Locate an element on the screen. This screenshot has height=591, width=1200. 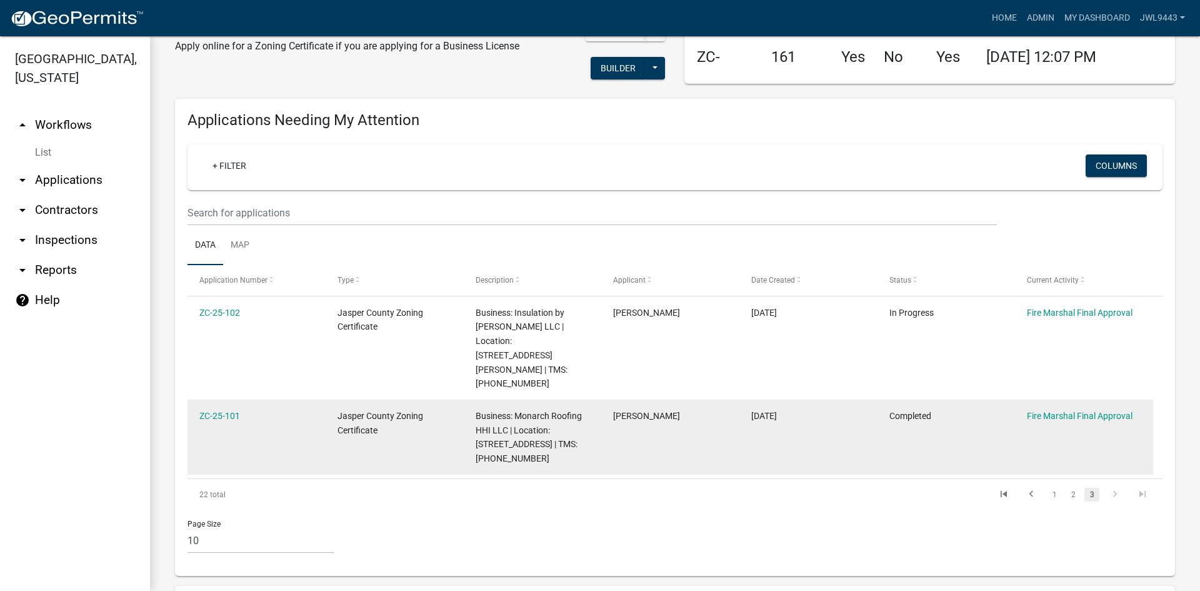
span: Business: Insulation by Cohens LLC | Location: 47 KINGSBURY ST | TMS: 039-41-02-001 is located at coordinates (521, 348).